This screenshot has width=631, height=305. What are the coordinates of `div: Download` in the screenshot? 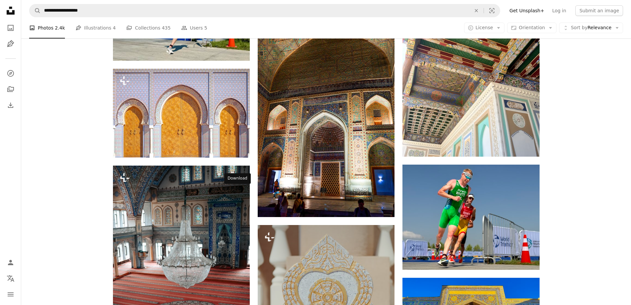 It's located at (238, 178).